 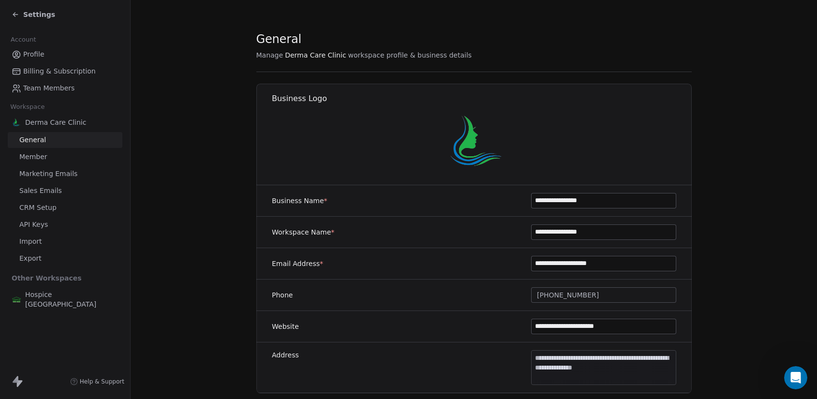 I want to click on span: Sales Emails, so click(x=41, y=191).